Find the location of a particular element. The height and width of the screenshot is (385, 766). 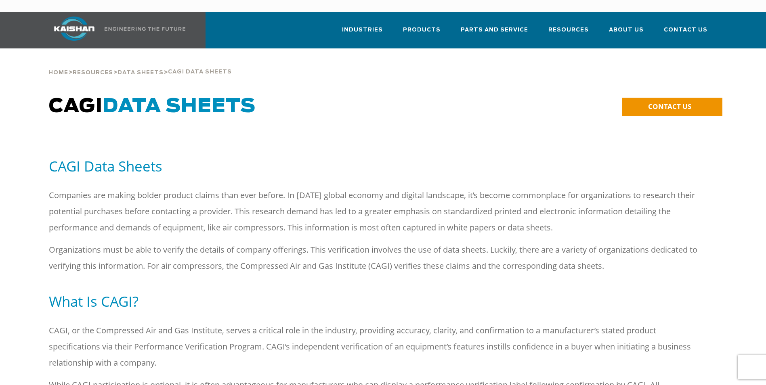

a: Parts and Service is located at coordinates (494, 33).